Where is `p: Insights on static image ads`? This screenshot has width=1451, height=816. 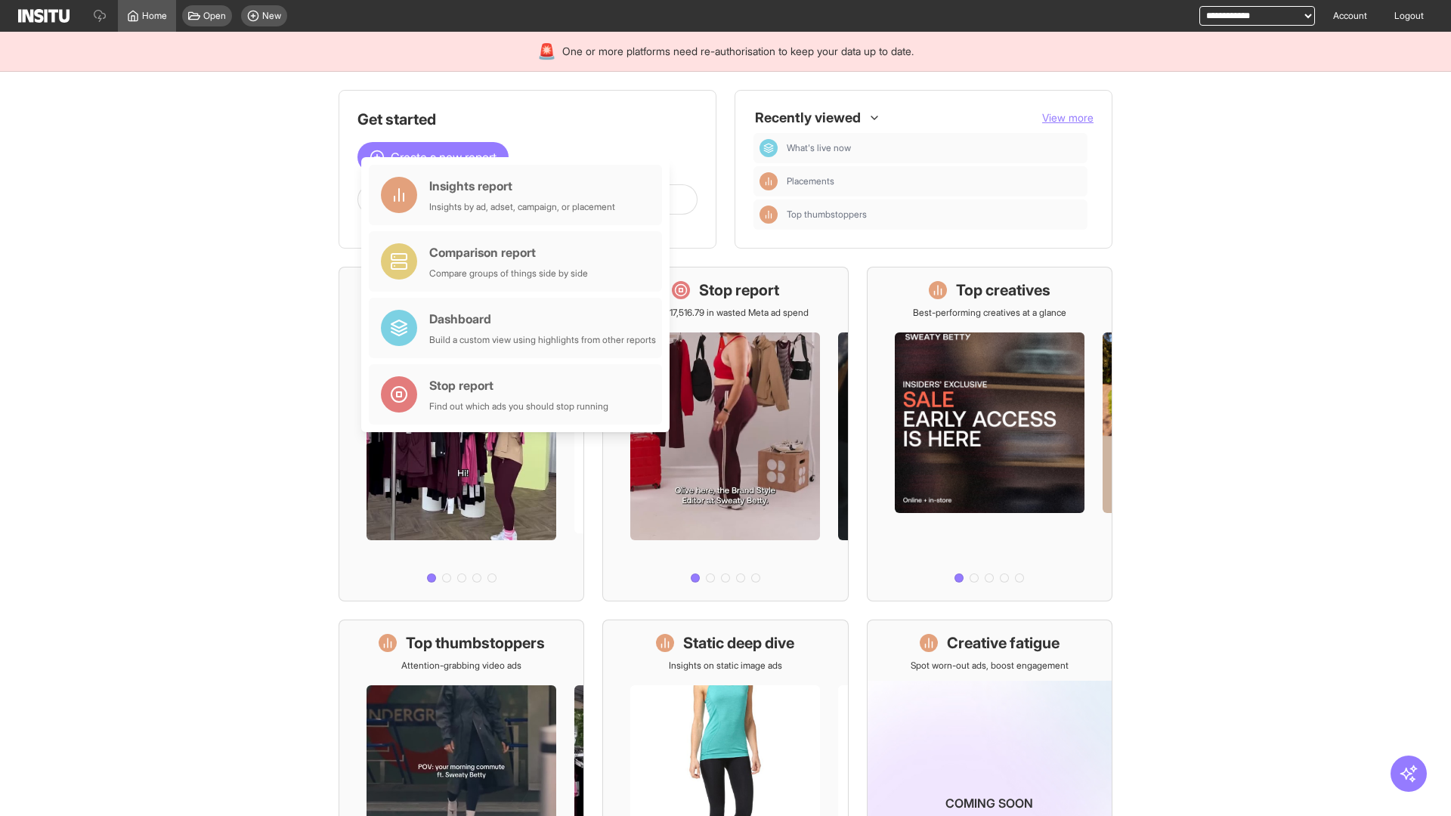
p: Insights on static image ads is located at coordinates (726, 666).